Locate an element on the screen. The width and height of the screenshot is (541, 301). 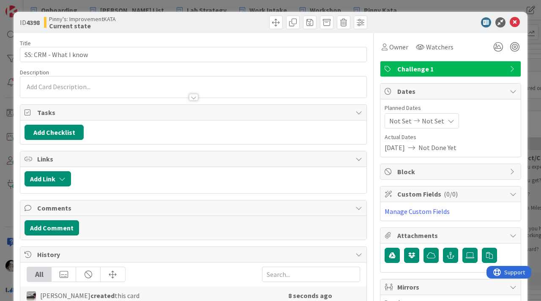
a: Manage Custom Fields is located at coordinates (418, 212).